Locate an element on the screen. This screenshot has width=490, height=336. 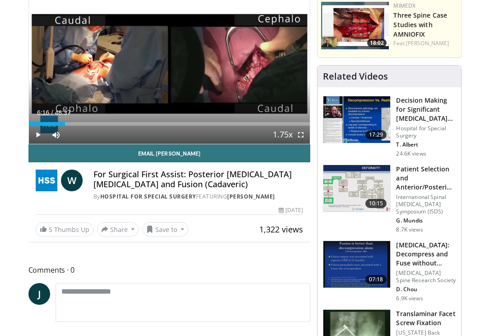
img: Hospital for Special Surgery is located at coordinates (47, 180).